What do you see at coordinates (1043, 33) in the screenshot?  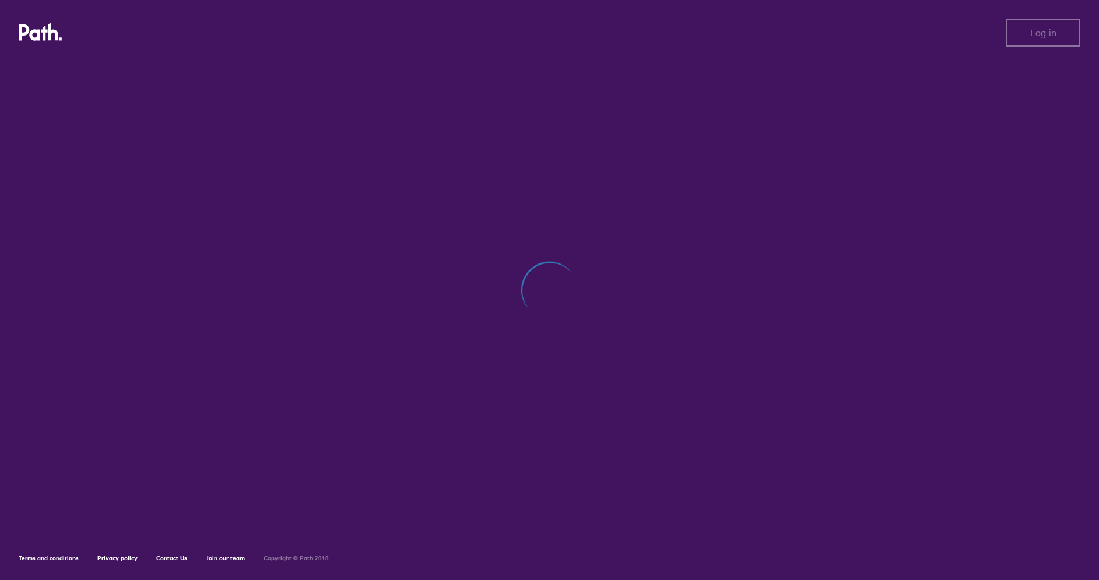 I see `button: Log in` at bounding box center [1043, 33].